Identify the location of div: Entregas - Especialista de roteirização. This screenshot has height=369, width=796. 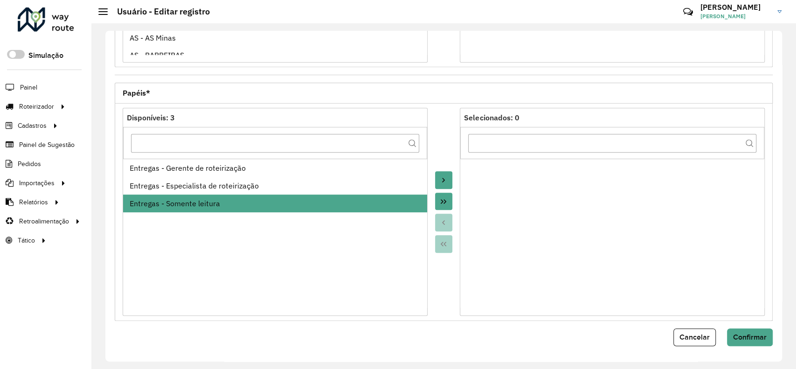
(275, 186).